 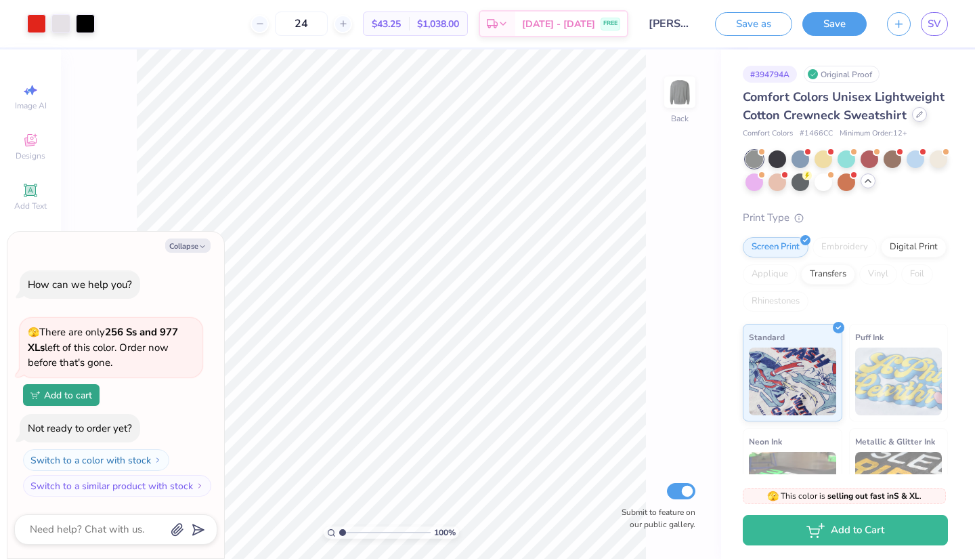 What do you see at coordinates (680, 92) in the screenshot?
I see `img: Back` at bounding box center [680, 92].